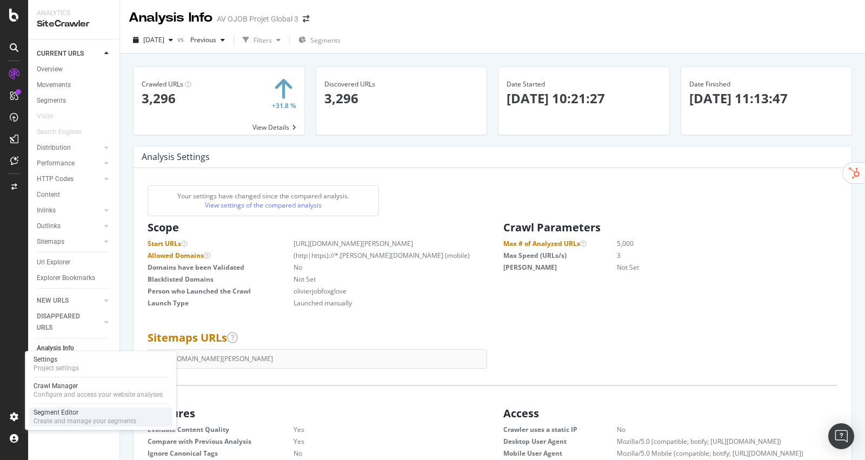 The image size is (865, 460). What do you see at coordinates (374, 303) in the screenshot?
I see `dd: Launched manually` at bounding box center [374, 303].